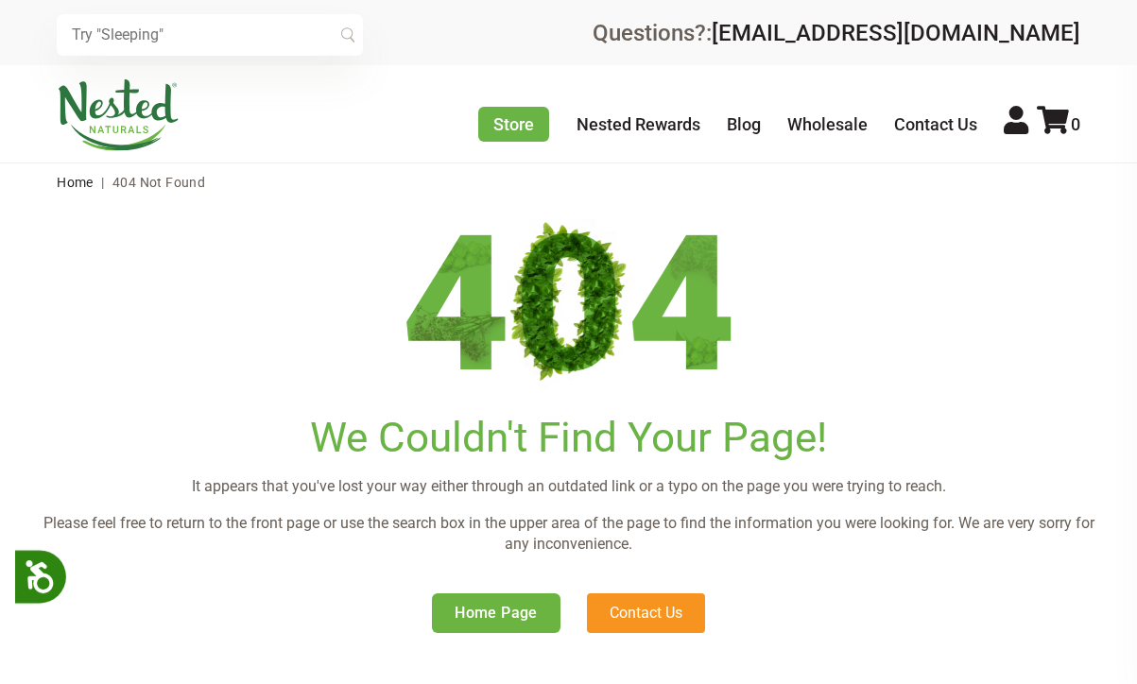  Describe the element at coordinates (159, 182) in the screenshot. I see `span: 404 Not Found` at that location.